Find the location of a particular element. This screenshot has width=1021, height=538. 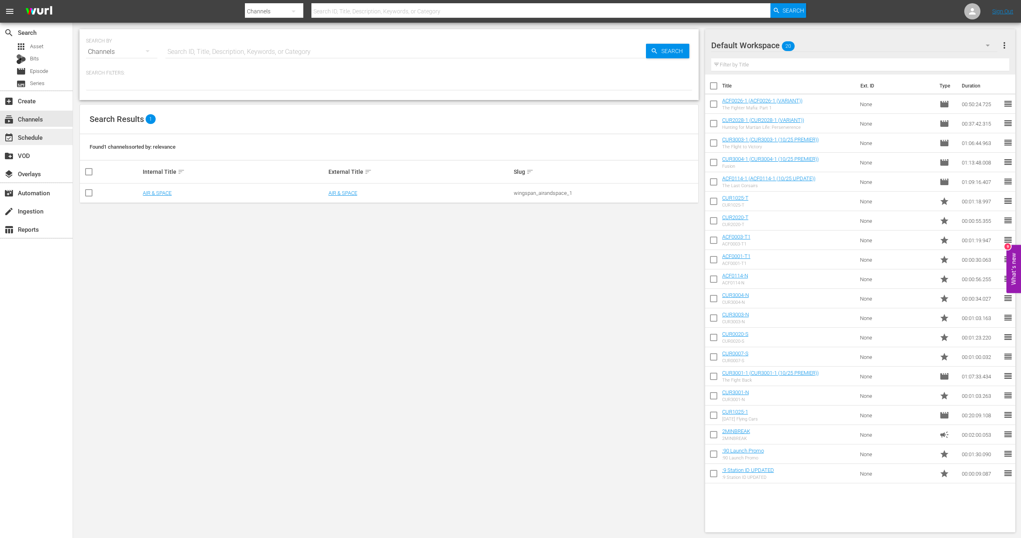

span: 1 is located at coordinates (150, 119).